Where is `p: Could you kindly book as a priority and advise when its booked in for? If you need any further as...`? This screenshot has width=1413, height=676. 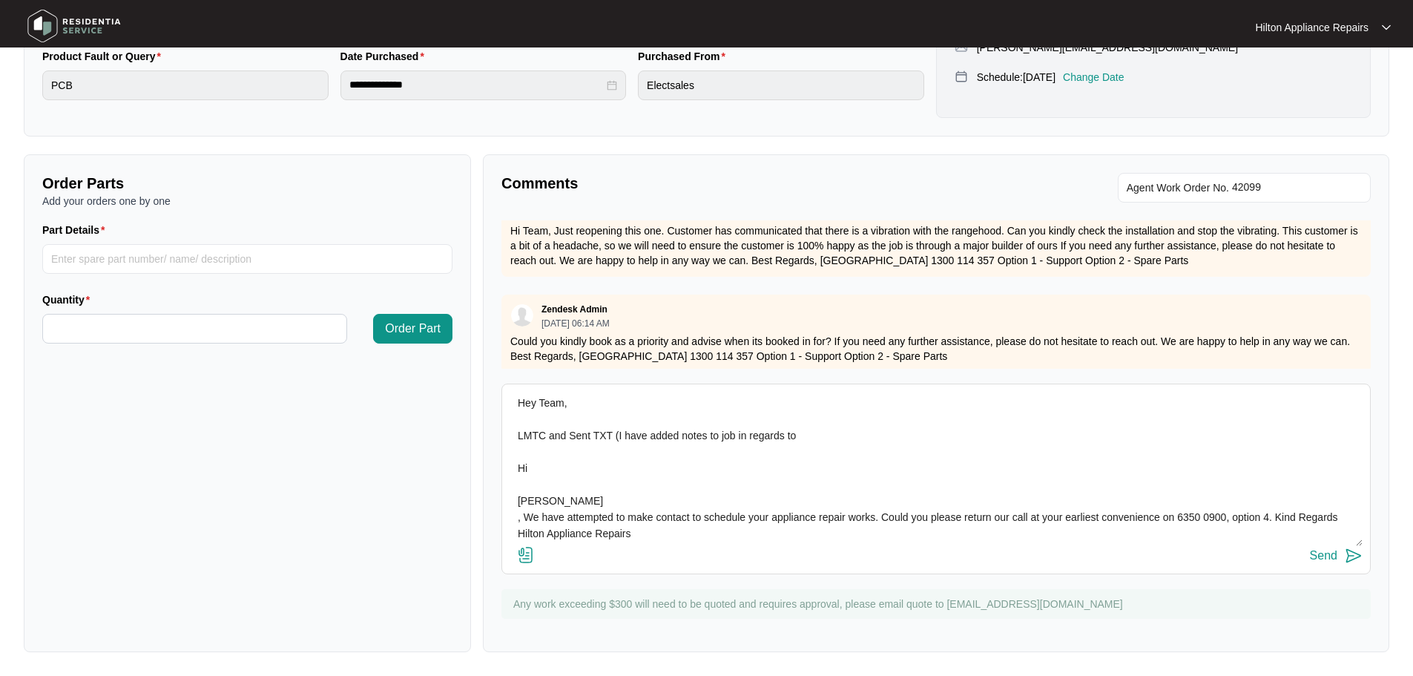 p: Could you kindly book as a priority and advise when its booked in for? If you need any further as... is located at coordinates (936, 349).